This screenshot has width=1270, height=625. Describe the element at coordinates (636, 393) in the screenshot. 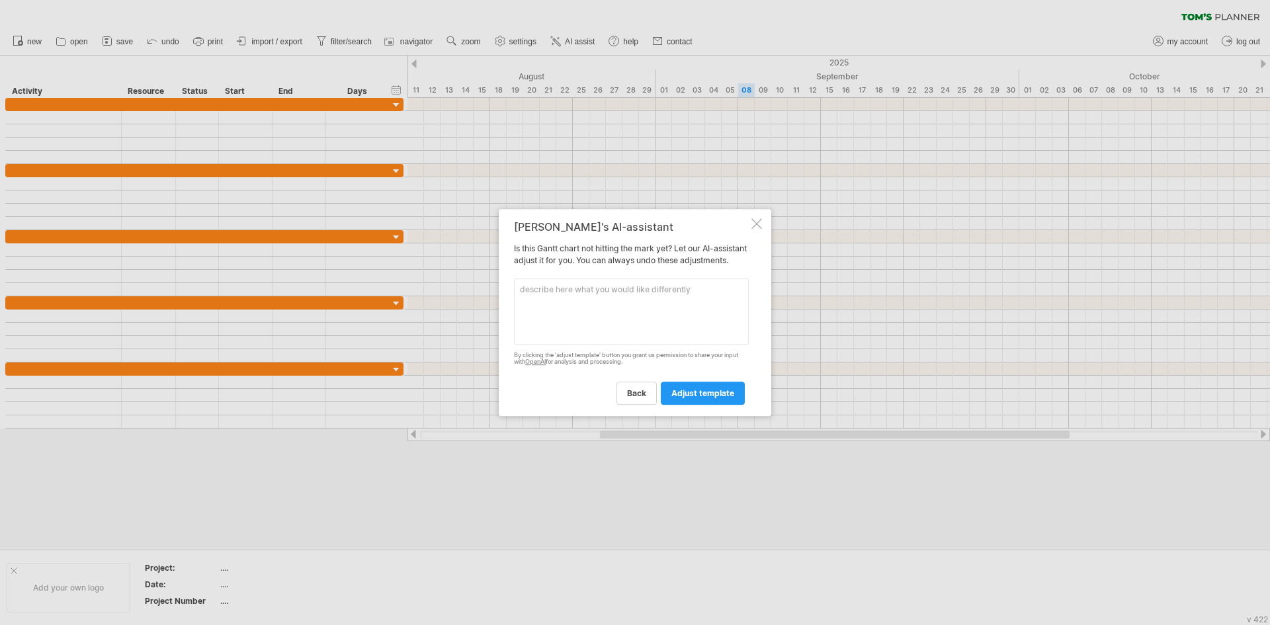

I see `span: back` at that location.